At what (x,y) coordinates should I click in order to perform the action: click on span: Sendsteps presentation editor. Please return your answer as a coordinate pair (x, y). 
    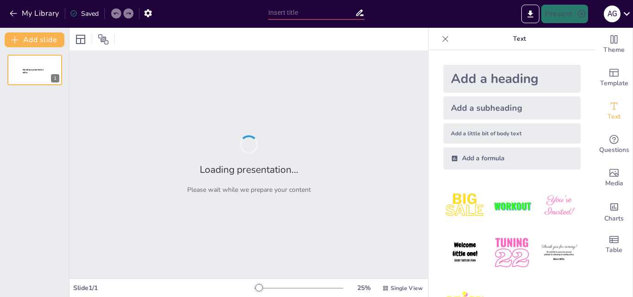
    Looking at the image, I should click on (33, 71).